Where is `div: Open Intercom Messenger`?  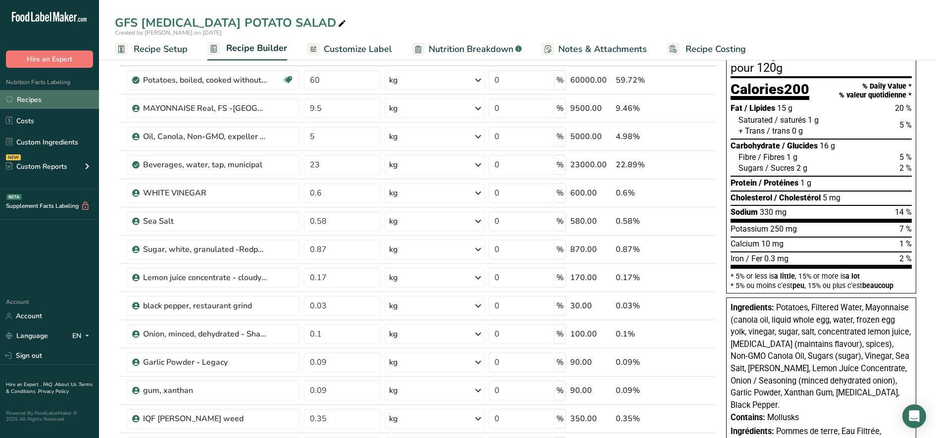
div: Open Intercom Messenger is located at coordinates (914, 416).